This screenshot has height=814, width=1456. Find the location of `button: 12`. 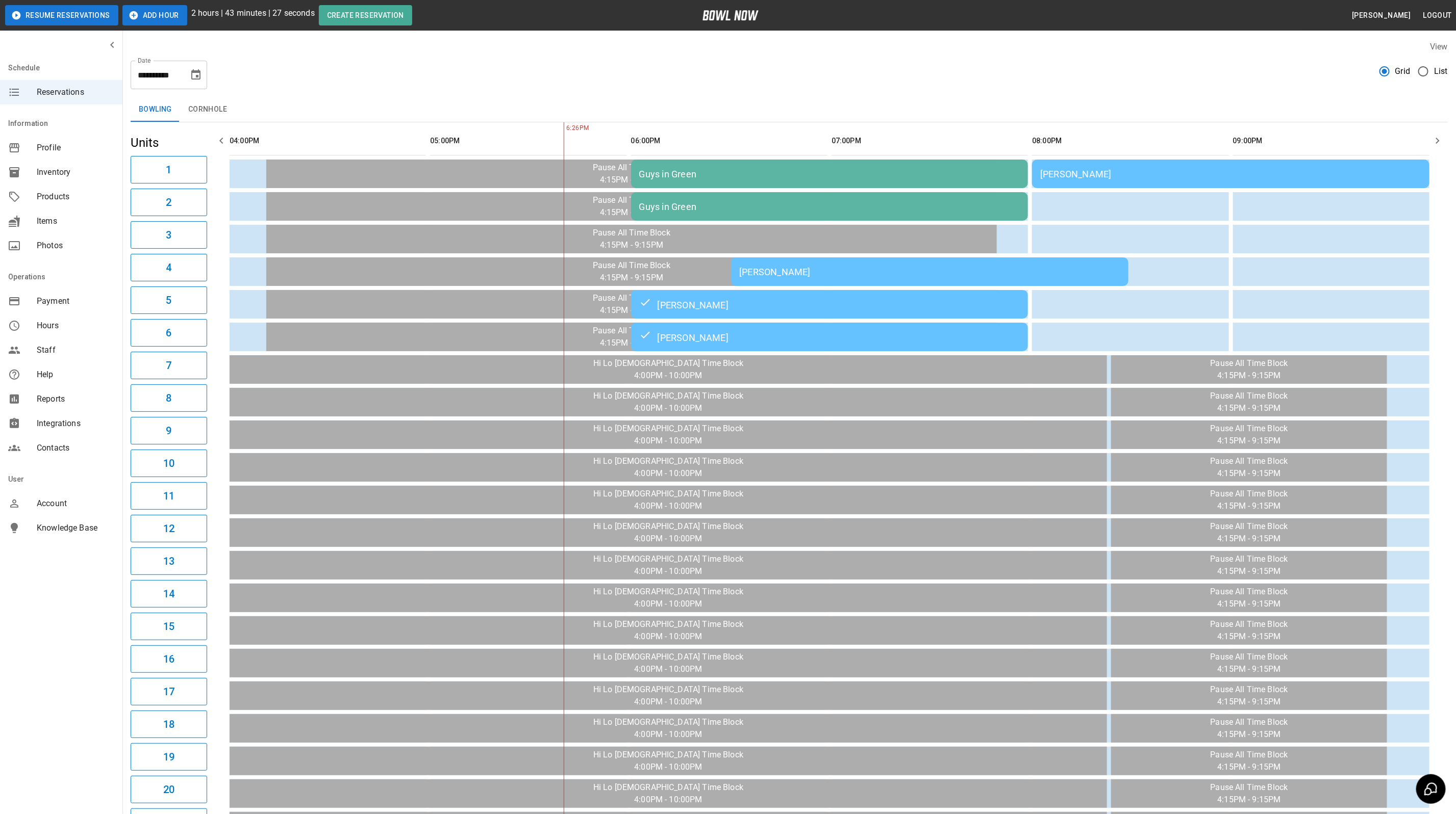

button: 12 is located at coordinates (169, 529).